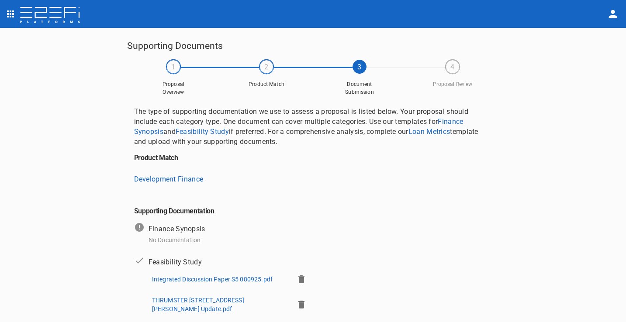 The height and width of the screenshot is (322, 626). Describe the element at coordinates (313, 127) in the screenshot. I see `p: The type of supporting documentation we use to assess a proposal is listed below. Your proposal s...` at that location.